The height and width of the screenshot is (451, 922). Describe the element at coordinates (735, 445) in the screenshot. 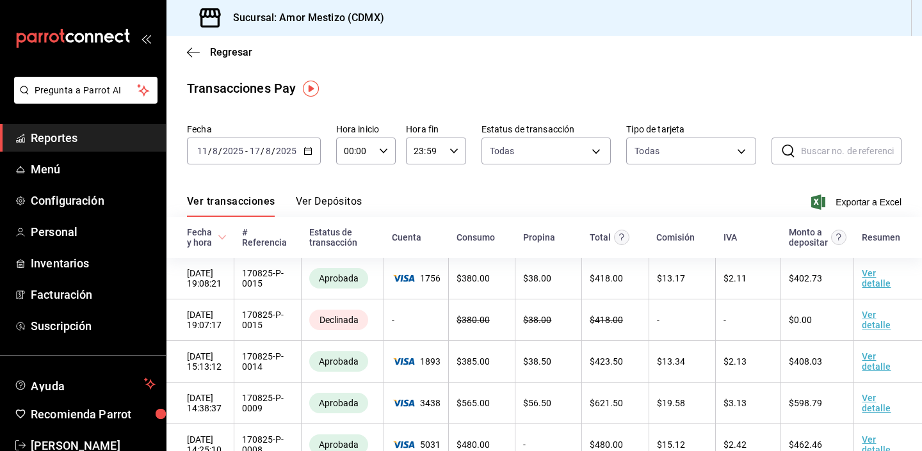

I see `span: $ 2.42` at that location.